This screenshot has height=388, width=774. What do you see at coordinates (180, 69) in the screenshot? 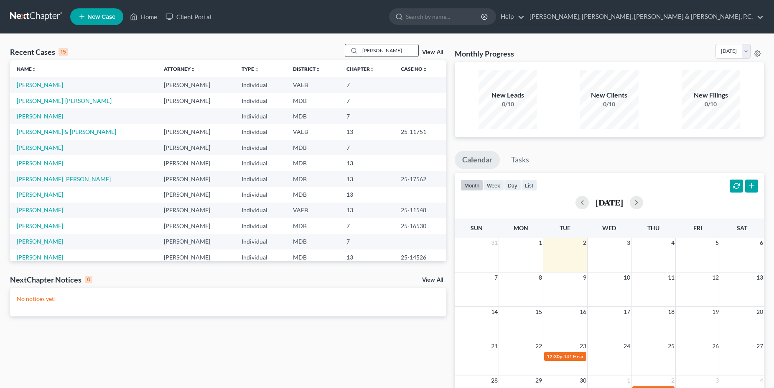
I see `a: Attorneyunfold_more` at bounding box center [180, 69].